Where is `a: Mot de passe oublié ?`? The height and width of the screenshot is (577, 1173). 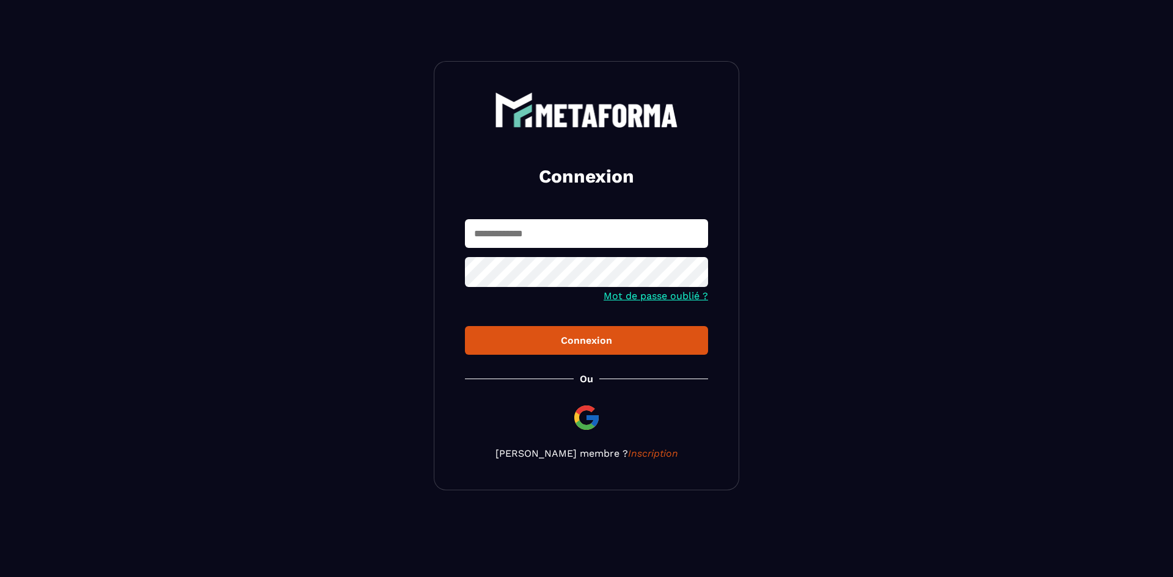 a: Mot de passe oublié ? is located at coordinates (655, 296).